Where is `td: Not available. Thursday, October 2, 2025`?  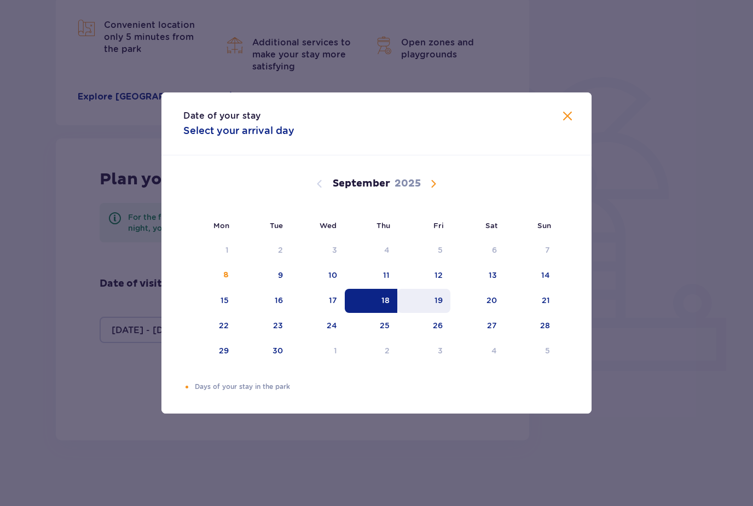
td: Not available. Thursday, October 2, 2025 is located at coordinates (371, 351).